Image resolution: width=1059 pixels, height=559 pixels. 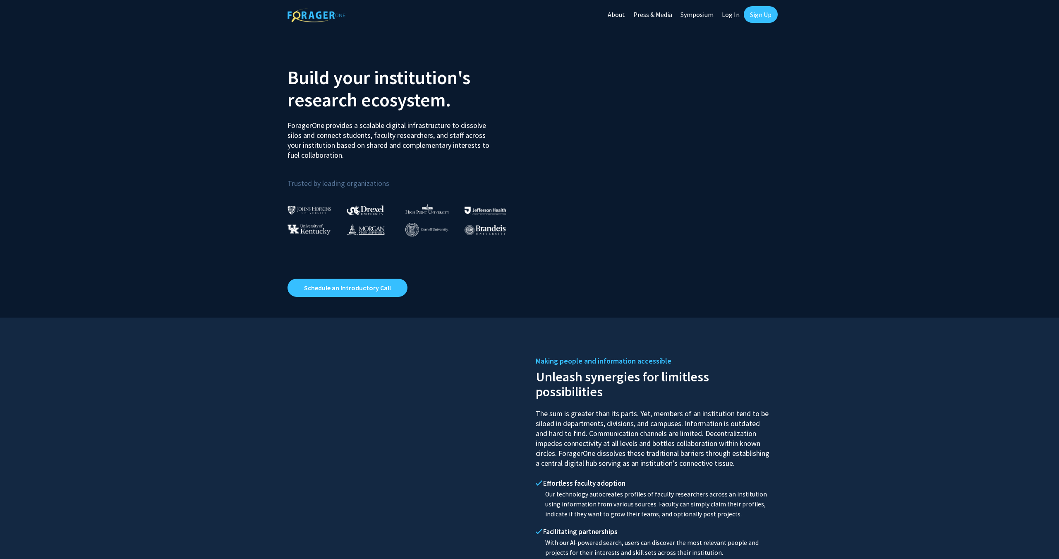 I want to click on h2: Unleash synergies for limitless possibilities, so click(x=654, y=383).